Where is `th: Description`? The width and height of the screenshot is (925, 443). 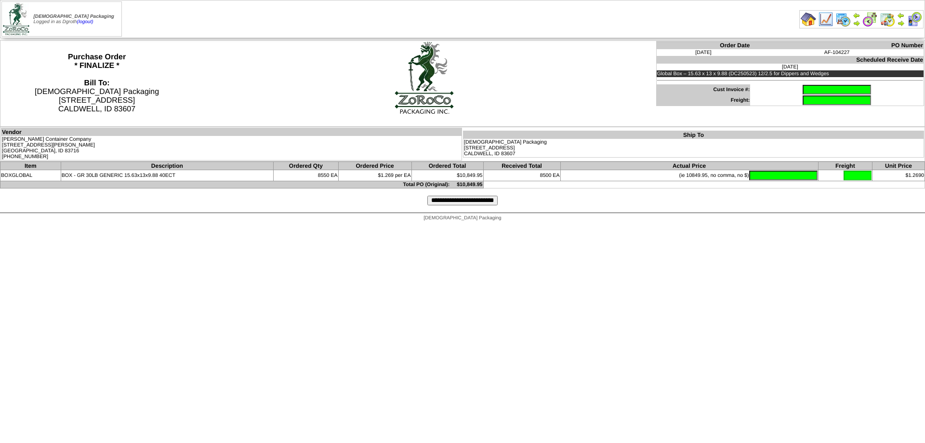 th: Description is located at coordinates (167, 166).